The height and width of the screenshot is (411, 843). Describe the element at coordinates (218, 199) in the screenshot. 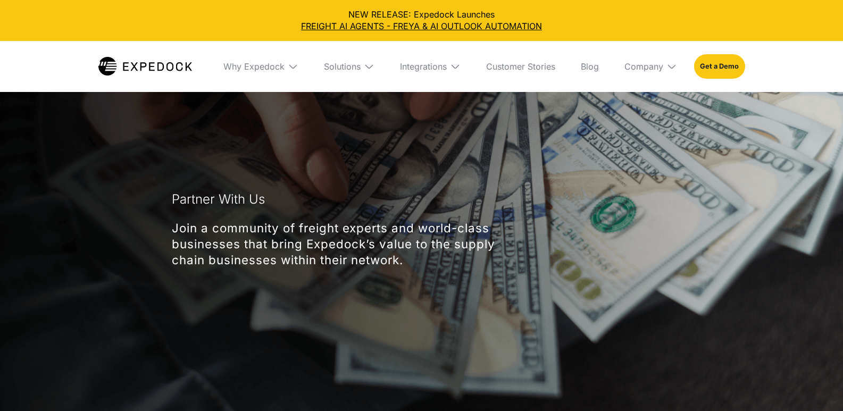

I see `h1: Partner With Us` at that location.